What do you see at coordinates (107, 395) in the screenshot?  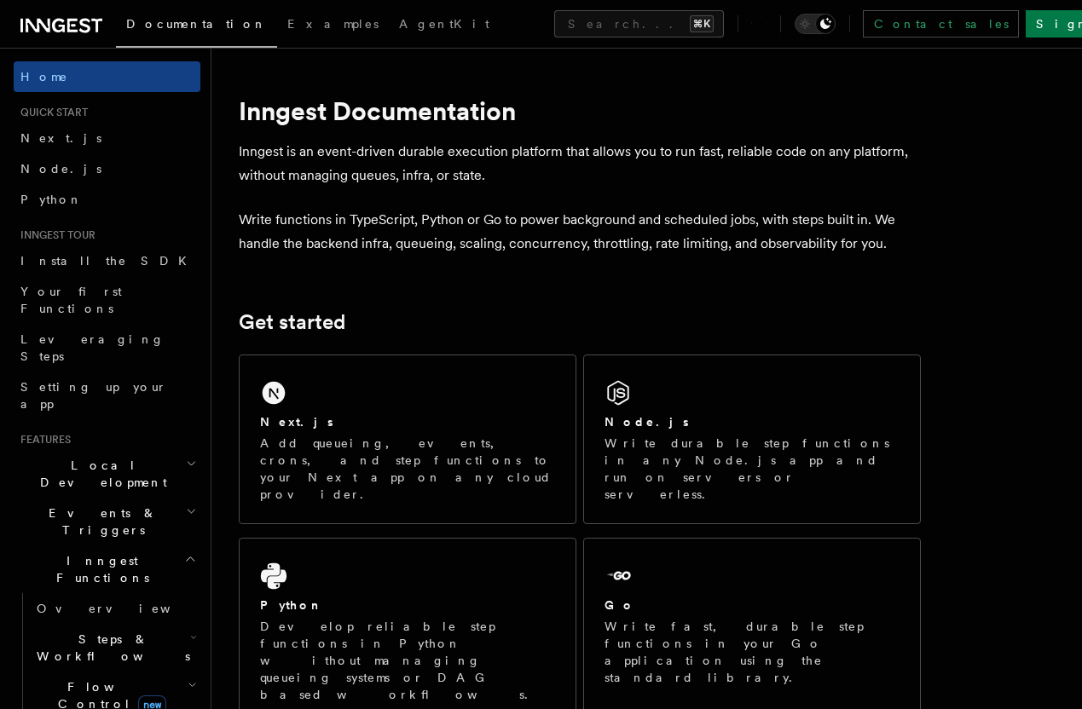 I see `a: Setting up your app` at bounding box center [107, 395].